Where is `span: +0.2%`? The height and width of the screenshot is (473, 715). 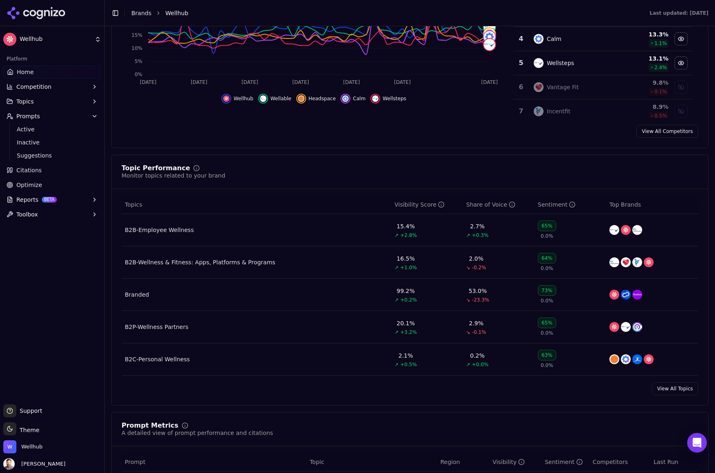
span: +0.2% is located at coordinates (409, 300).